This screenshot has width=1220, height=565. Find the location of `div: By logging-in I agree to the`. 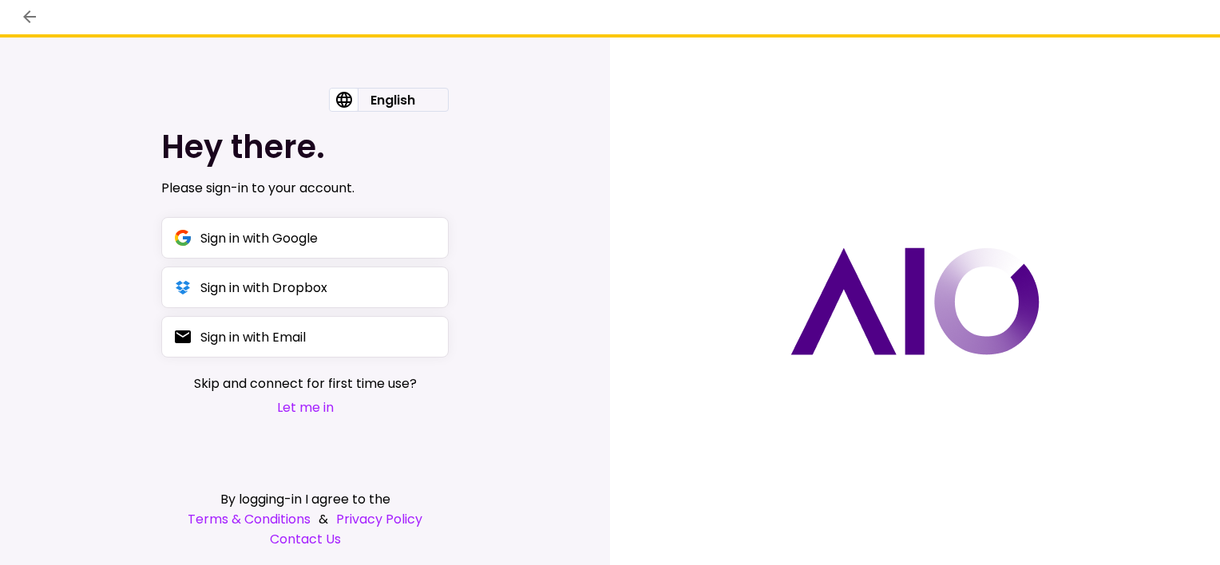

div: By logging-in I agree to the is located at coordinates (305, 499).